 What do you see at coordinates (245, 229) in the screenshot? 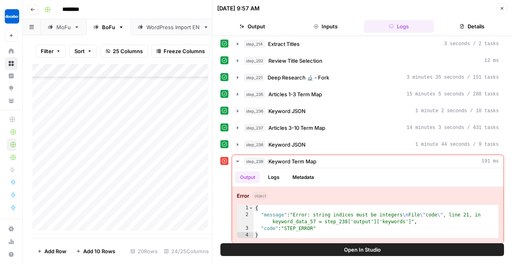
I see `div: 3` at bounding box center [245, 229].